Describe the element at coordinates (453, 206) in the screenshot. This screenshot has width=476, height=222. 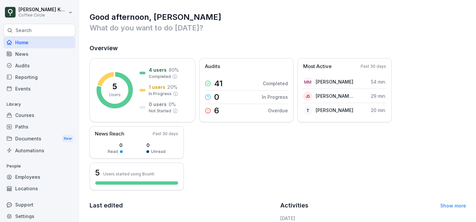
I see `a: Show more` at that location.